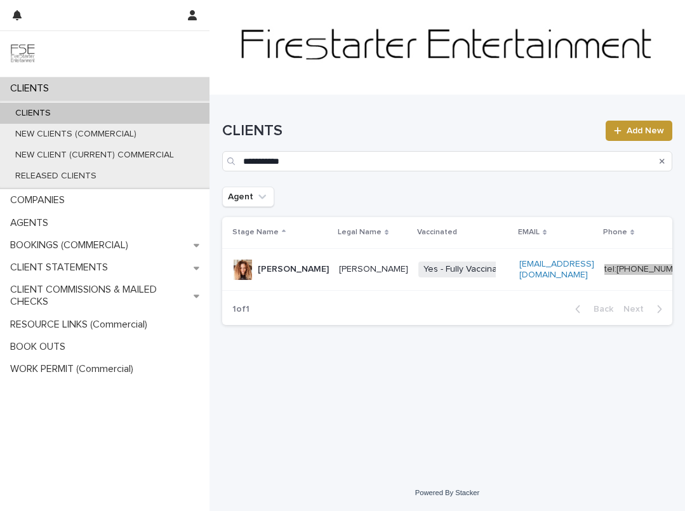 This screenshot has width=685, height=511. I want to click on p: RELEASED CLIENTS, so click(56, 176).